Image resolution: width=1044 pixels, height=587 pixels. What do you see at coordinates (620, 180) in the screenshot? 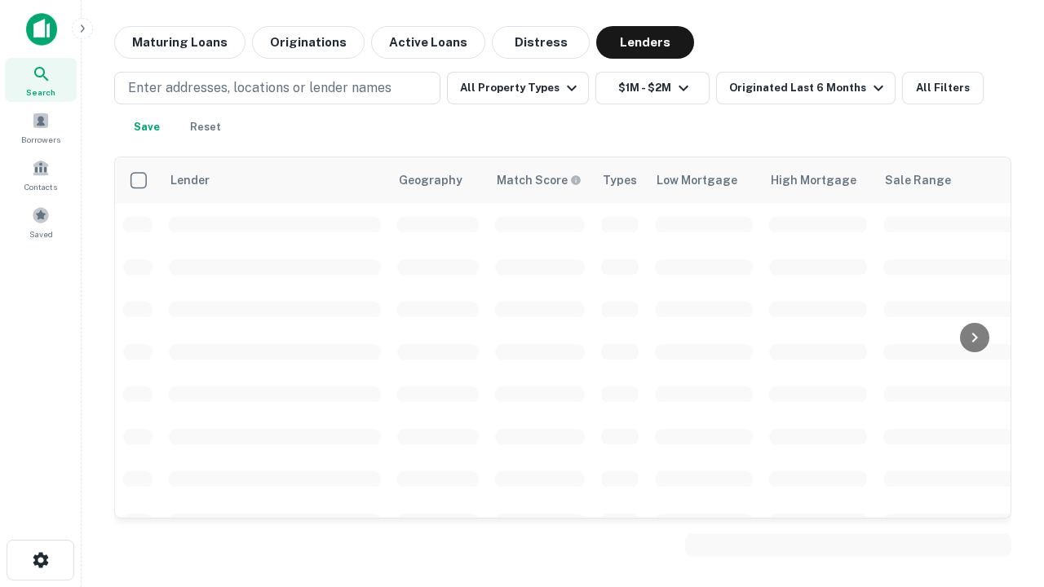
I see `div: Types` at bounding box center [620, 180].